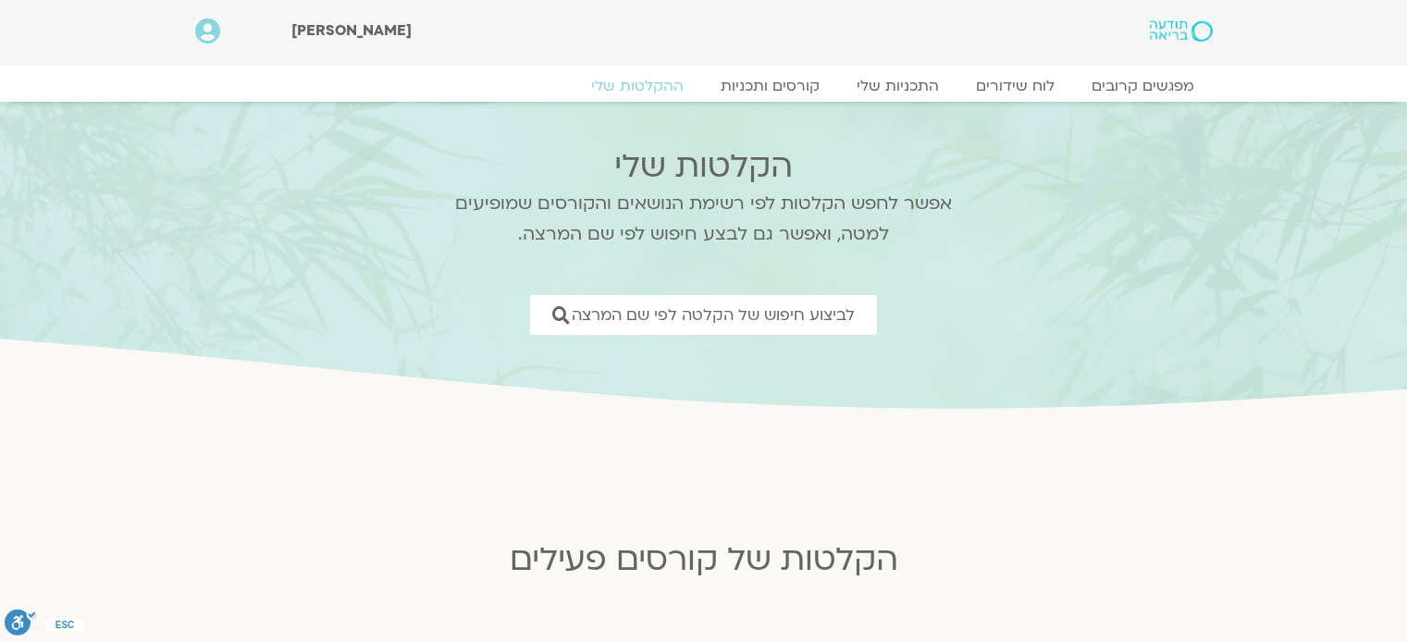 This screenshot has height=642, width=1407. What do you see at coordinates (637, 86) in the screenshot?
I see `a: ההקלטות שלי` at bounding box center [637, 86].